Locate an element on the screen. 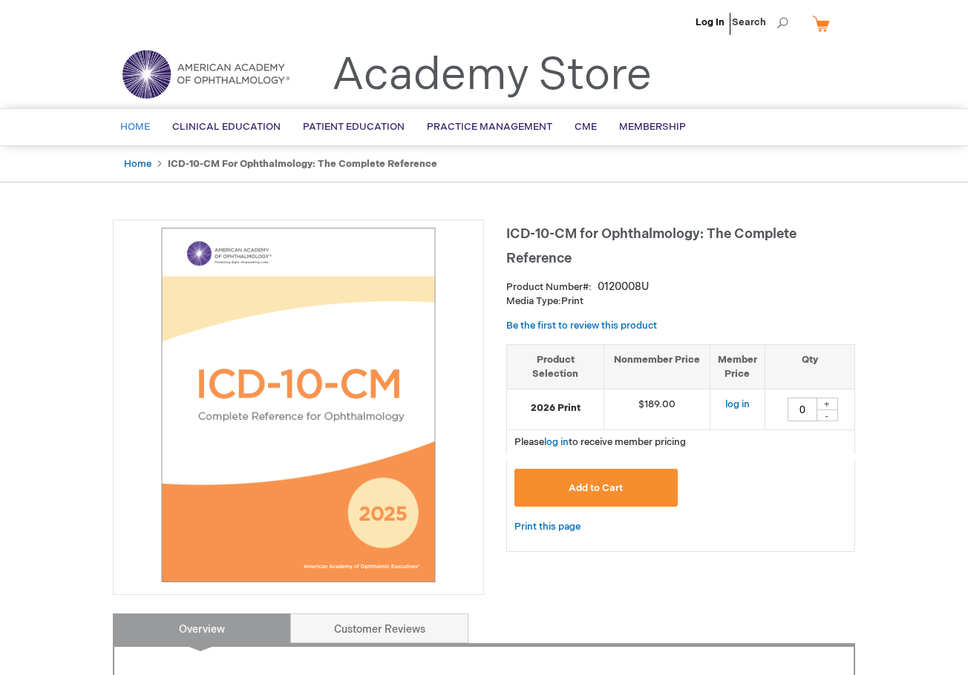 This screenshot has width=968, height=675. th: Qty is located at coordinates (809, 367).